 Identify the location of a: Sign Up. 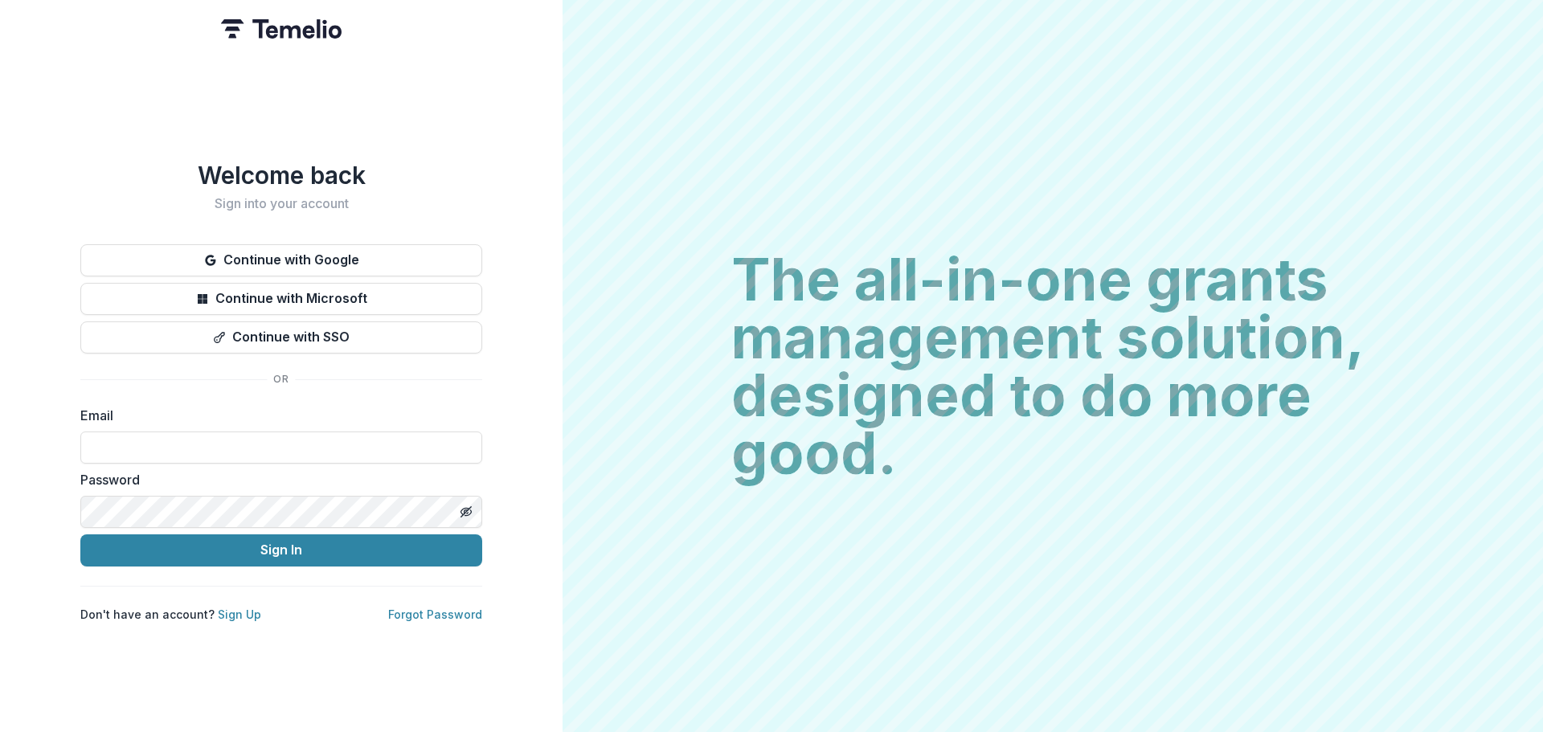
(240, 614).